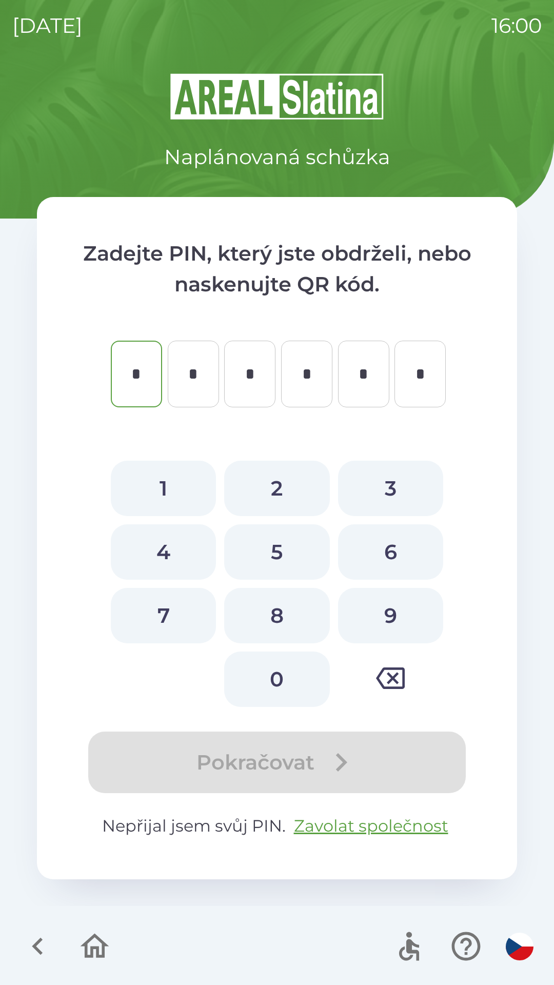 The height and width of the screenshot is (985, 554). I want to click on button: 7, so click(163, 616).